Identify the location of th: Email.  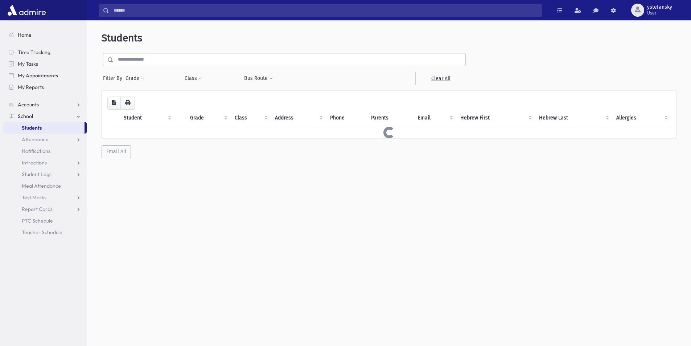
(434, 118).